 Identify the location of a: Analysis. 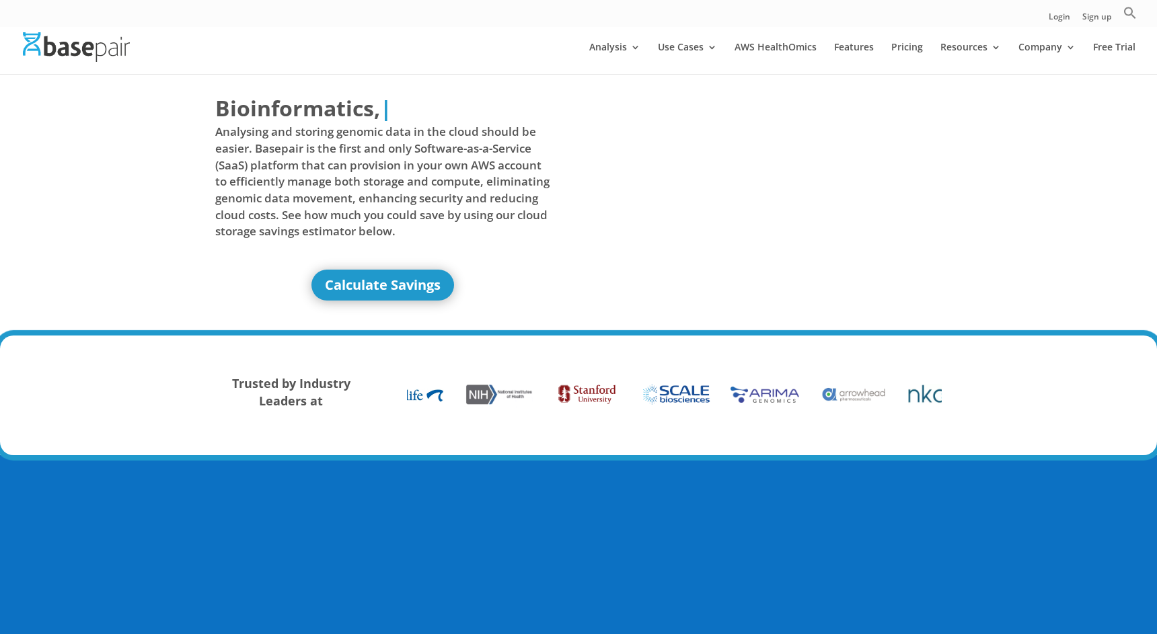
(615, 58).